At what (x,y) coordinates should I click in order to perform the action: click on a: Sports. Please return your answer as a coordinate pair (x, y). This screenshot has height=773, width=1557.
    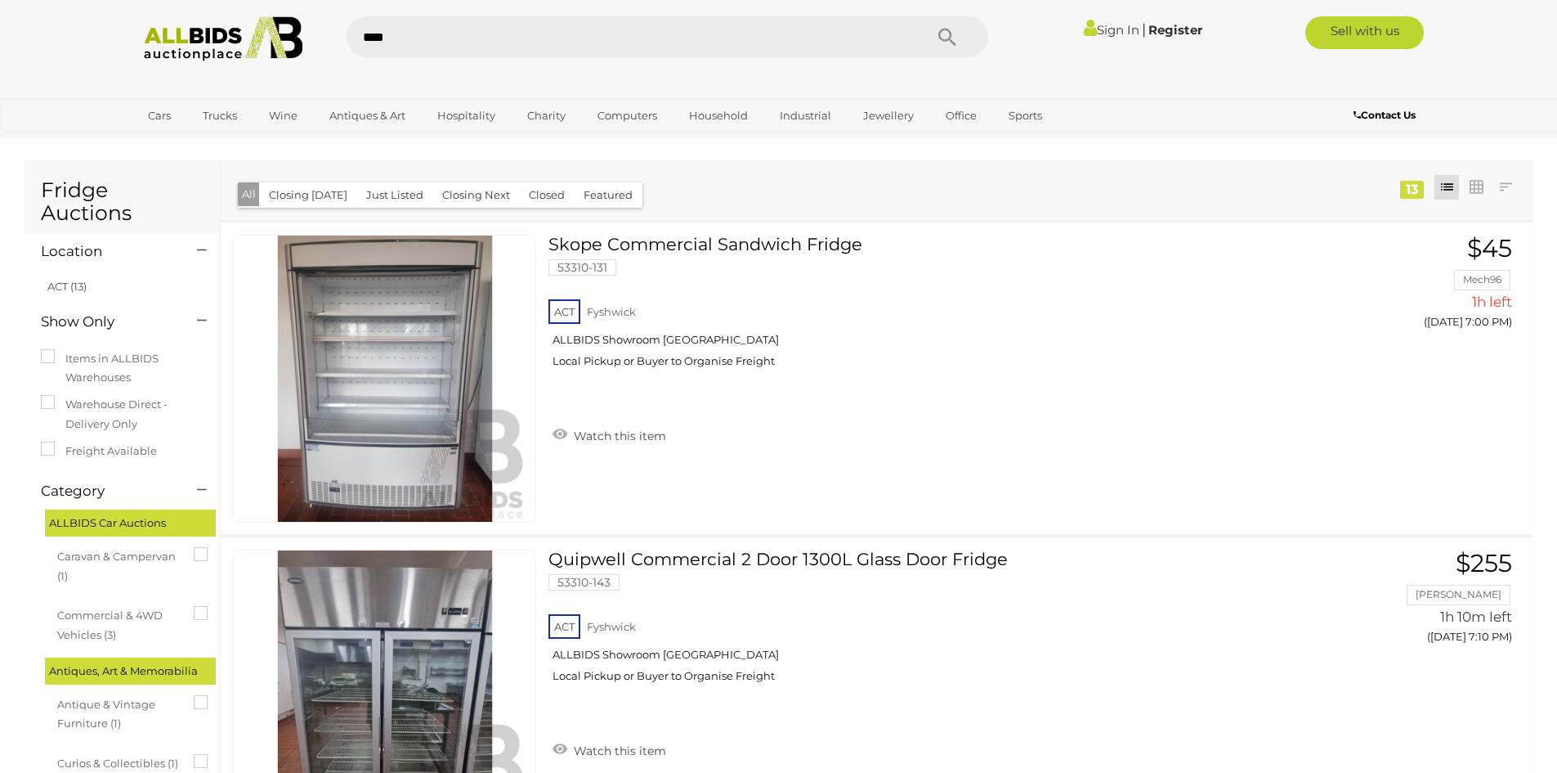
    Looking at the image, I should click on (1025, 115).